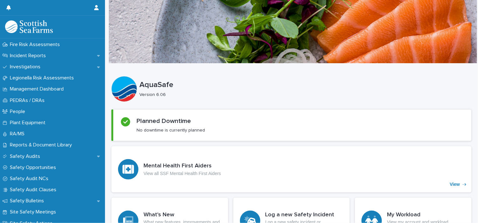  Describe the element at coordinates (182, 174) in the screenshot. I see `p: View all SSF Mental Health First Aiders` at that location.